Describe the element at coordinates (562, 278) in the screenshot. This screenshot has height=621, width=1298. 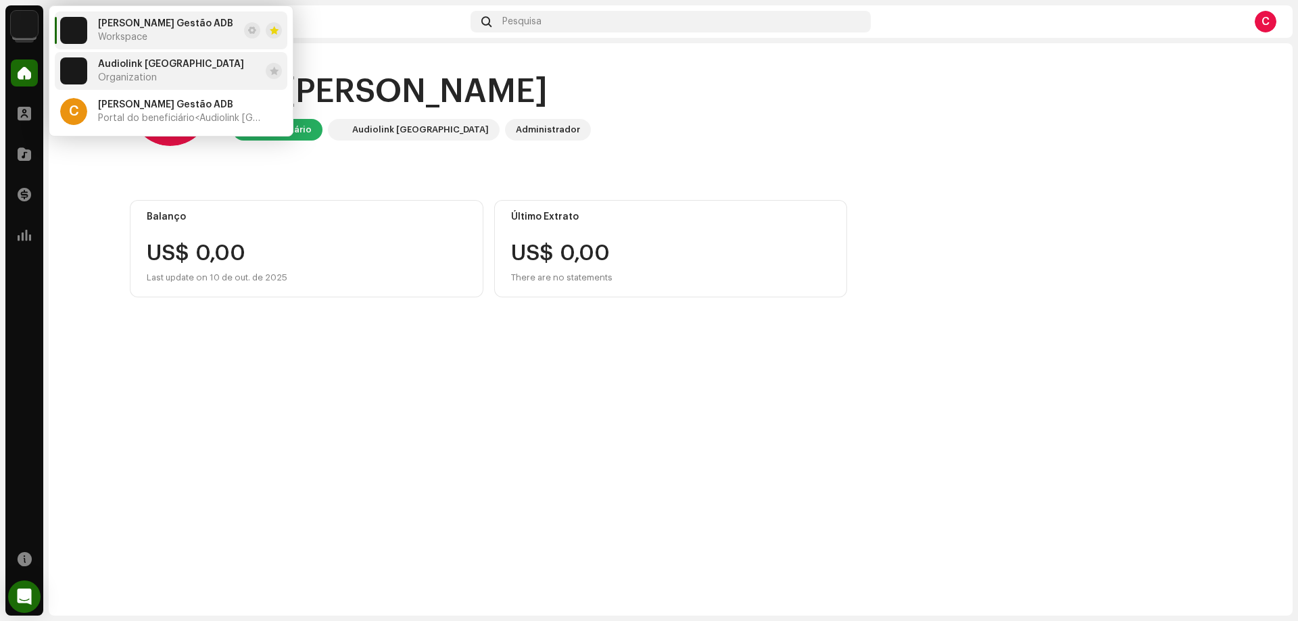
I see `div: There are no statements` at that location.